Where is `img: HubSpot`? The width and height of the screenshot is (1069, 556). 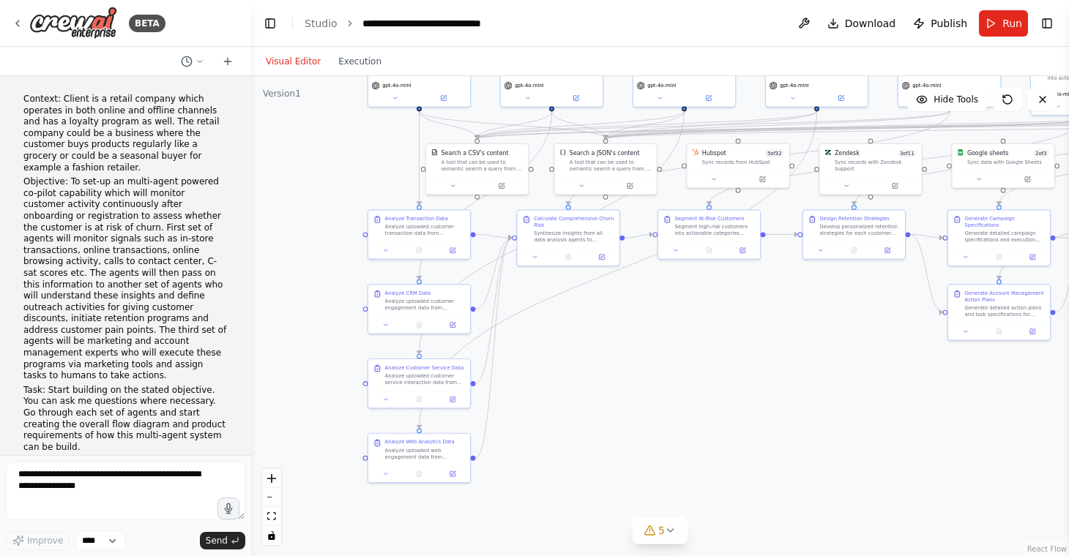 img: HubSpot is located at coordinates (695, 152).